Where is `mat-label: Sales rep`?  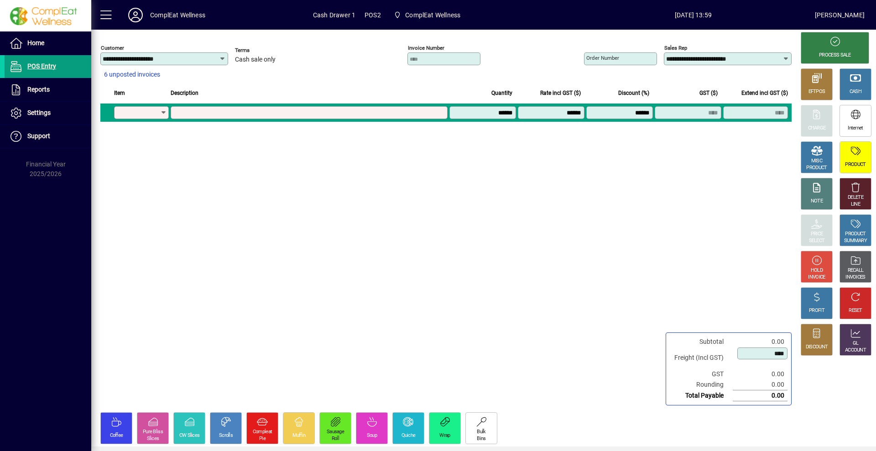 mat-label: Sales rep is located at coordinates (676, 48).